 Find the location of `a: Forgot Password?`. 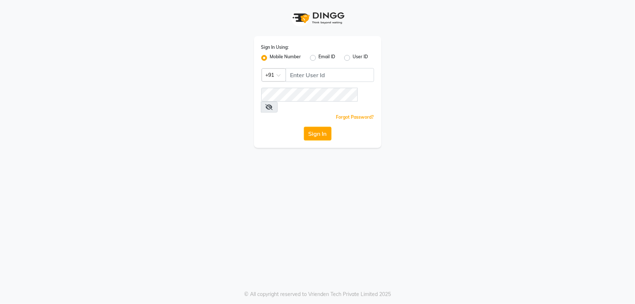

a: Forgot Password? is located at coordinates (355, 117).